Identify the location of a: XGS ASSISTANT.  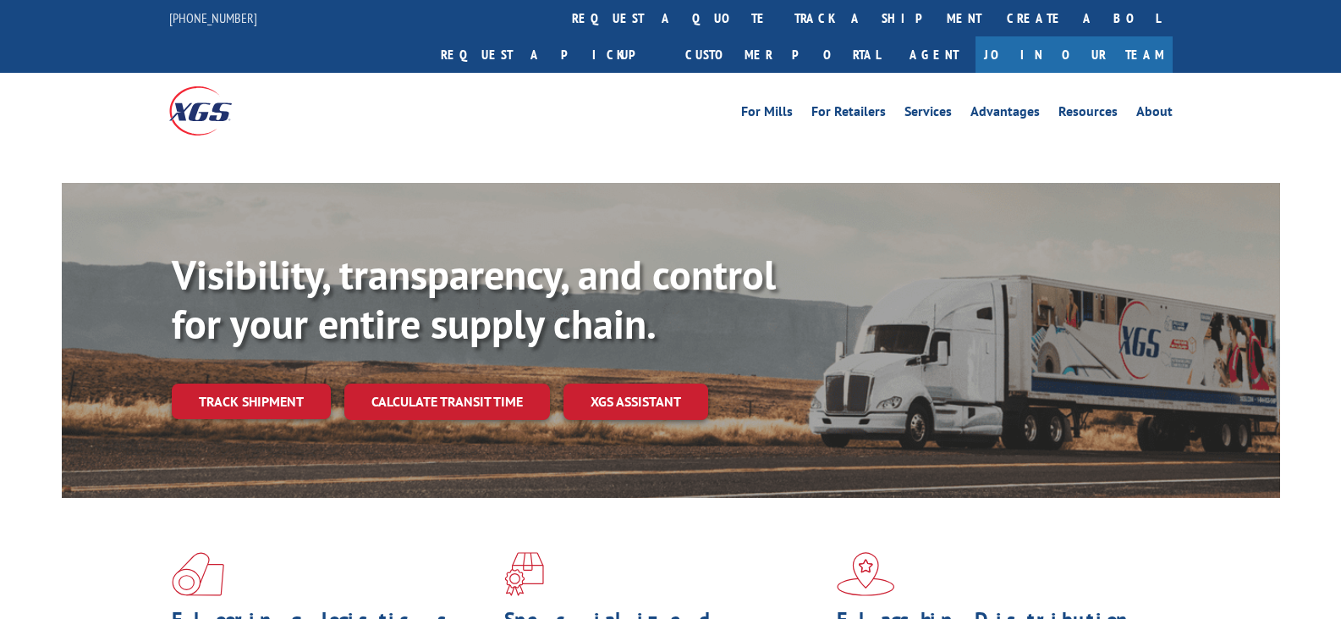
(635, 401).